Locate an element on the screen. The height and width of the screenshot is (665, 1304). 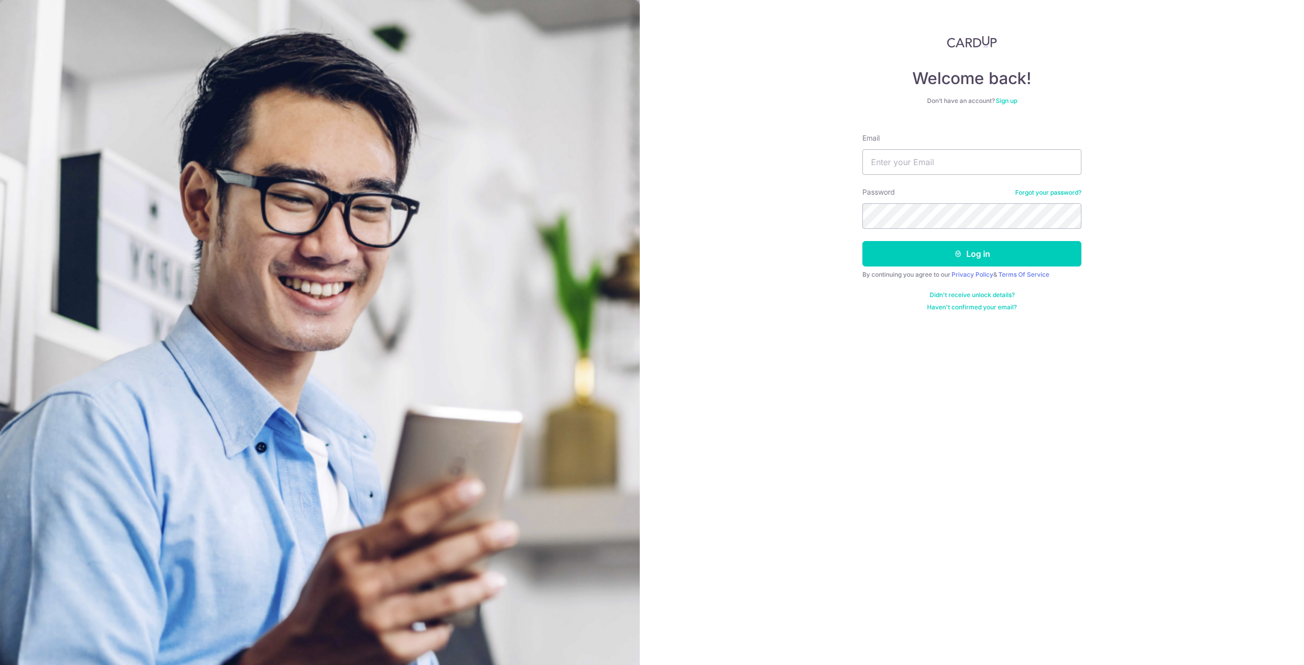
a: Privacy Policy is located at coordinates (972, 274).